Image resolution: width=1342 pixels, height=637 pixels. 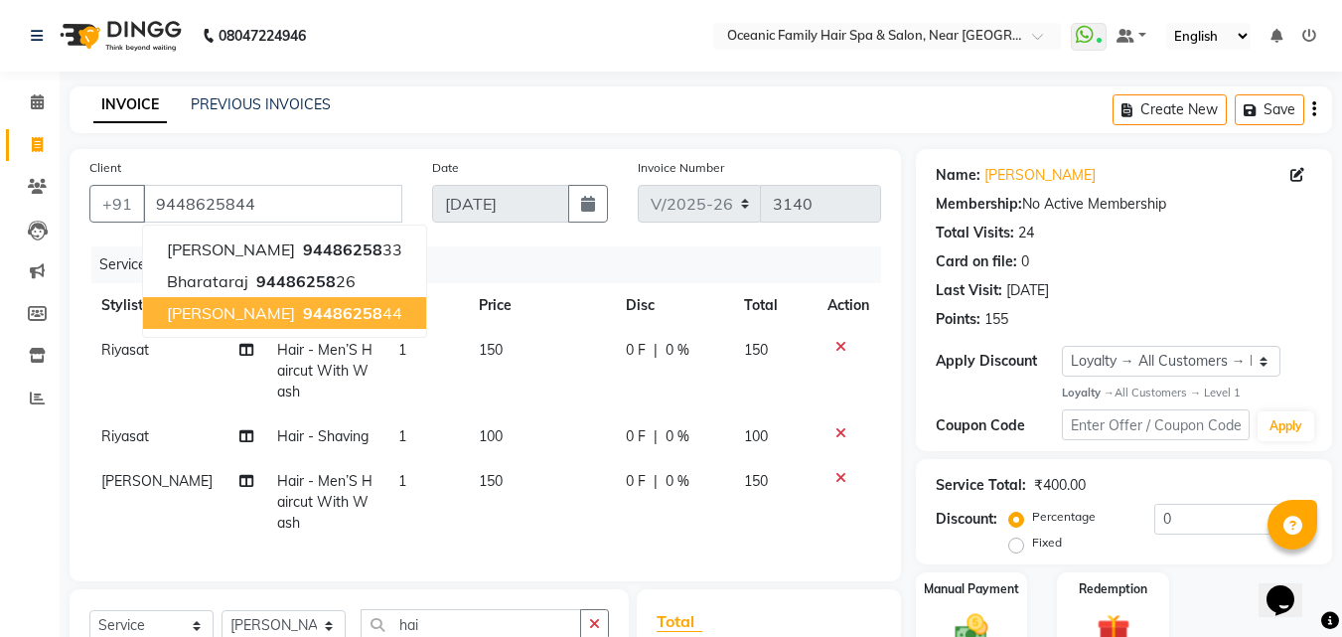 What do you see at coordinates (117, 204) in the screenshot?
I see `button: +91` at bounding box center [117, 204].